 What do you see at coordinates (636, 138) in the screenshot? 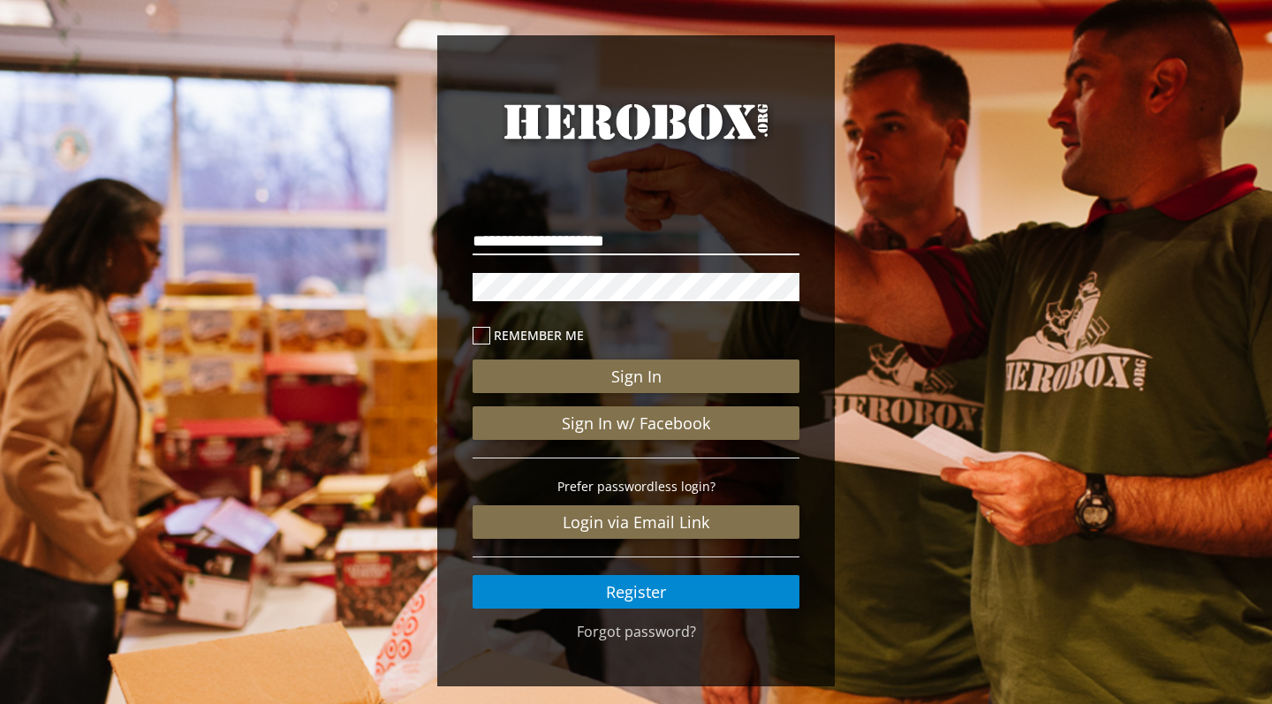
I see `a: HeroBox` at bounding box center [636, 138].